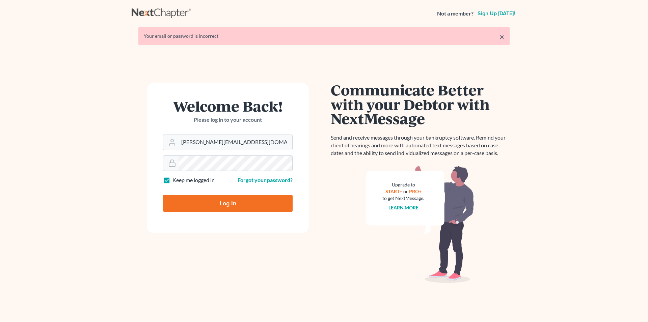  I want to click on strong: Not a member?, so click(455, 14).